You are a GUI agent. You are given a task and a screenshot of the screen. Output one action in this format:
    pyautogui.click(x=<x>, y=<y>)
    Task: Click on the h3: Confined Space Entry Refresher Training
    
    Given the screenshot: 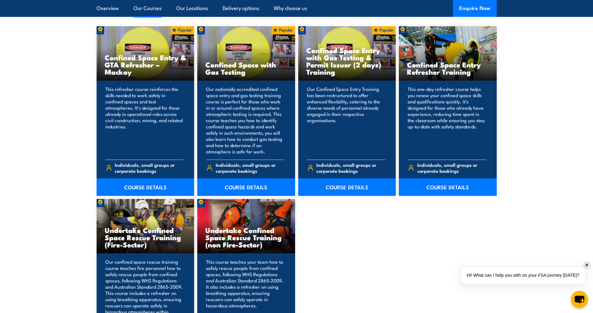 What is the action you would take?
    pyautogui.click(x=448, y=68)
    